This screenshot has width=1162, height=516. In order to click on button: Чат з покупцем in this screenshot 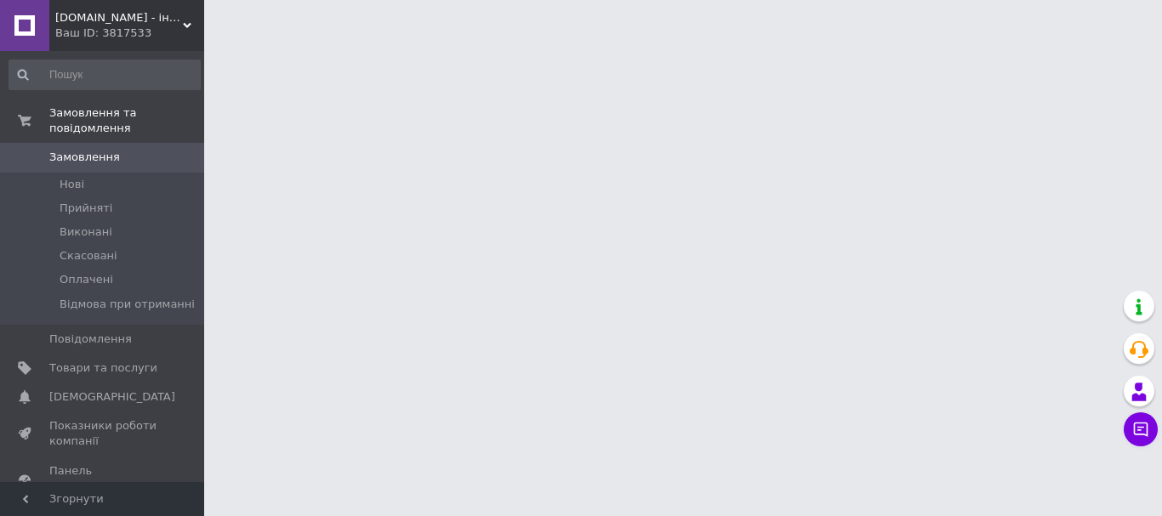, I will do `click(1141, 430)`.